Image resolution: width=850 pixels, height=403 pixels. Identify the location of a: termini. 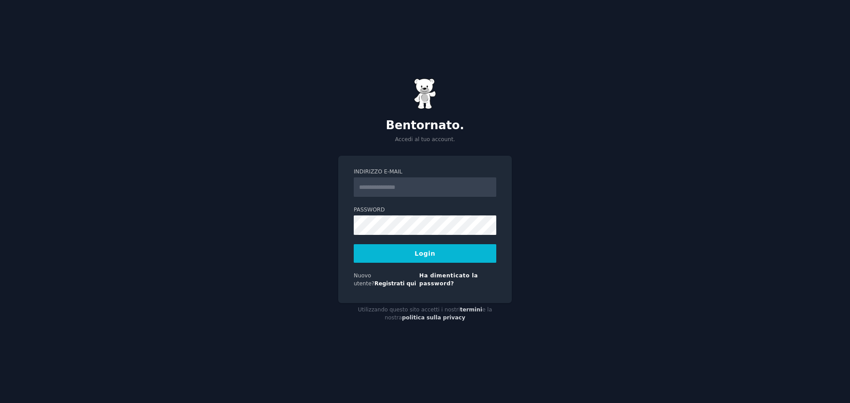
(471, 310).